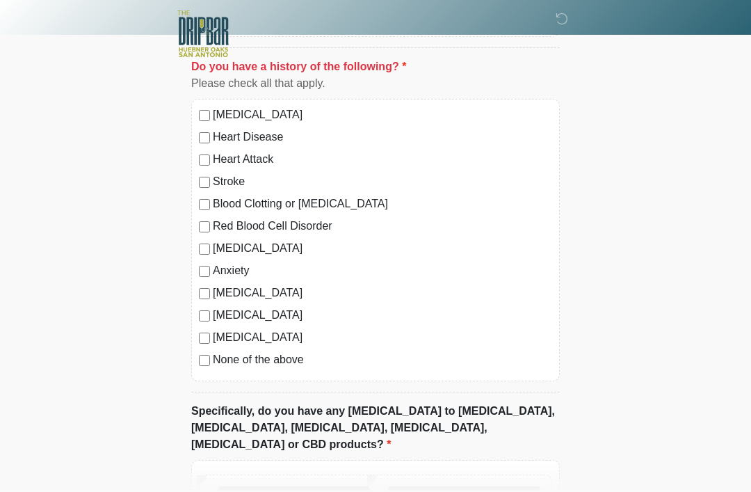 This screenshot has width=751, height=492. What do you see at coordinates (383, 271) in the screenshot?
I see `label: Anxiety` at bounding box center [383, 271].